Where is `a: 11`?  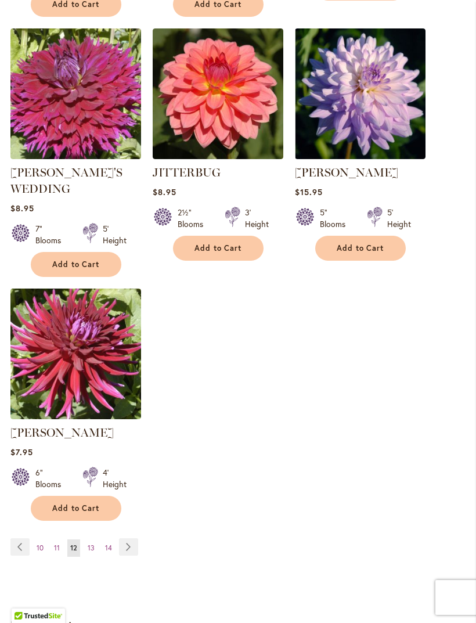 a: 11 is located at coordinates (57, 548).